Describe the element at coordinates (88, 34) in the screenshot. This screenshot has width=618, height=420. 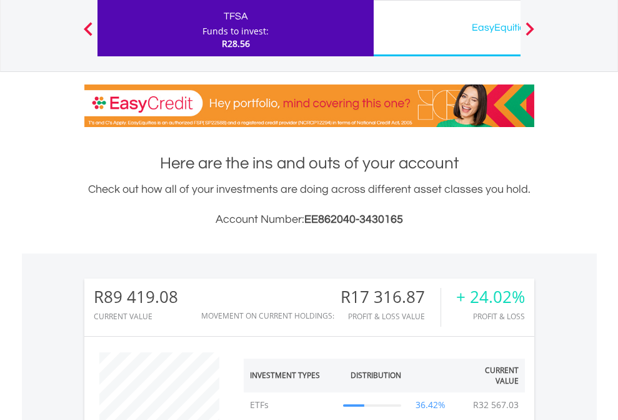
I see `button: Previous` at that location.